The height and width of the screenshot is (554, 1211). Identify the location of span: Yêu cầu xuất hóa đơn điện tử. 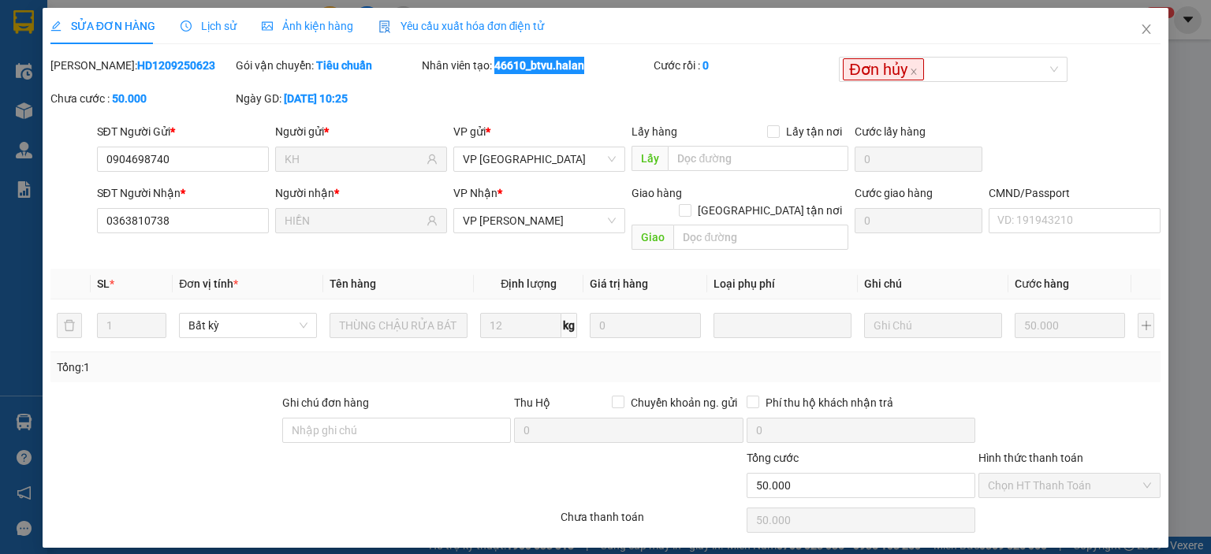
(461, 26).